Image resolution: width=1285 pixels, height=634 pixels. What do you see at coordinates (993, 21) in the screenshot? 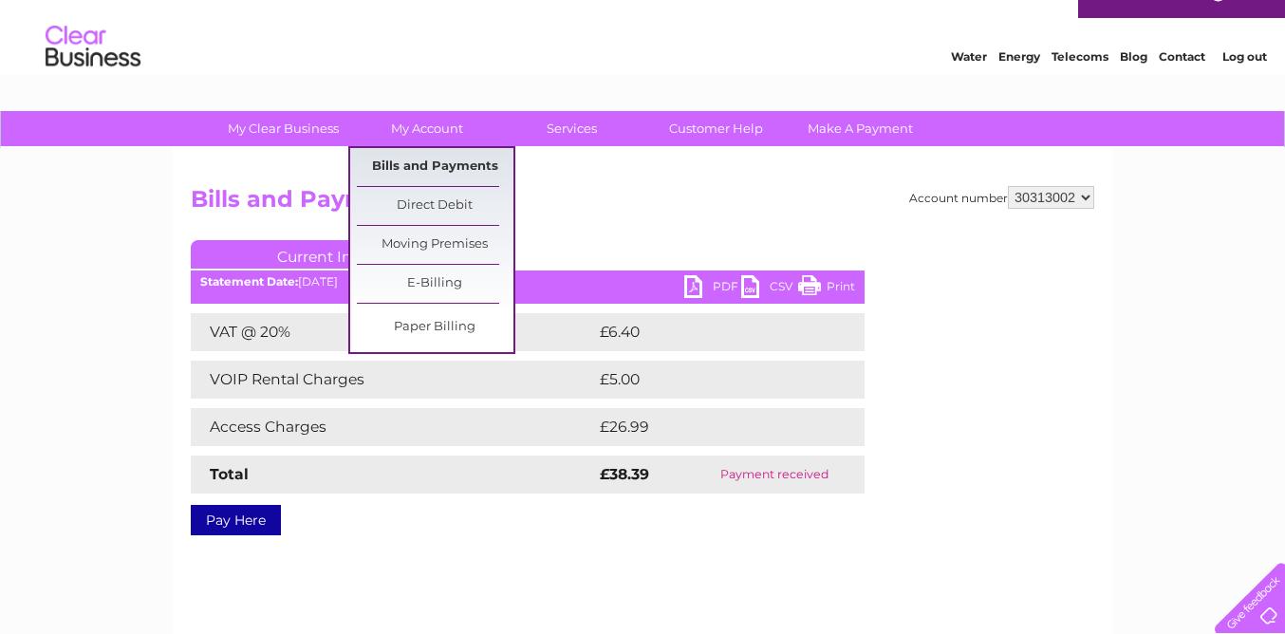
I see `a: 0333 014 3131` at bounding box center [993, 21].